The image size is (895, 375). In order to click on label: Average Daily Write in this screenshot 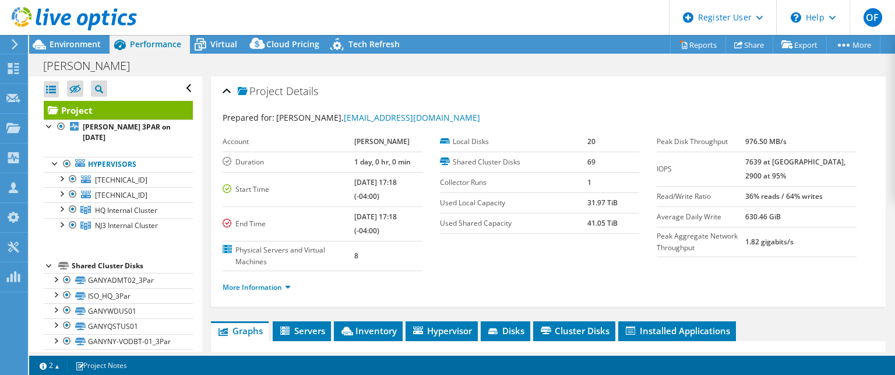, I will do `click(701, 217)`.